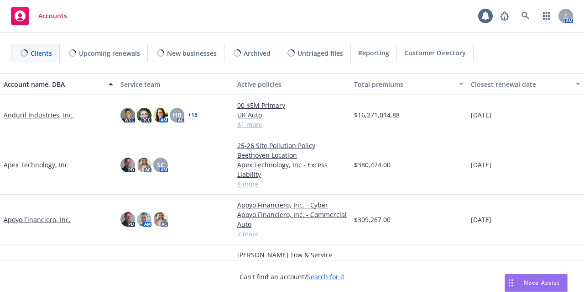 This screenshot has width=584, height=292. Describe the element at coordinates (292, 84) in the screenshot. I see `button: Active policies` at that location.